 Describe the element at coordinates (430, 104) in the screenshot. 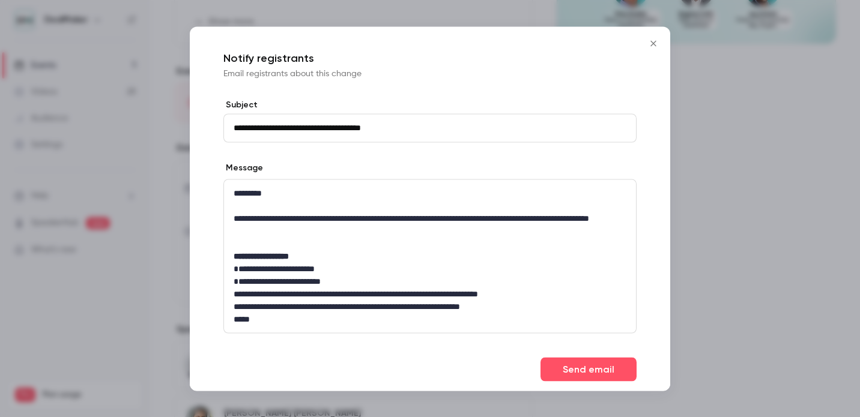

I see `label: Subject` at that location.